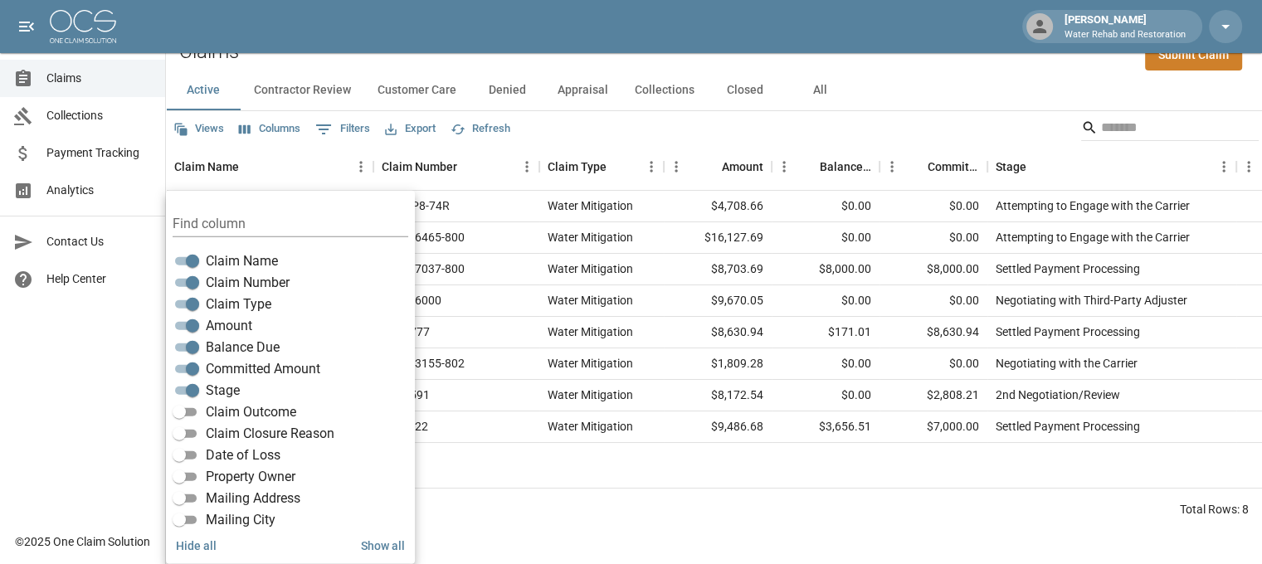 The width and height of the screenshot is (1262, 564). What do you see at coordinates (1193, 55) in the screenshot?
I see `a: Submit Claim` at bounding box center [1193, 55].